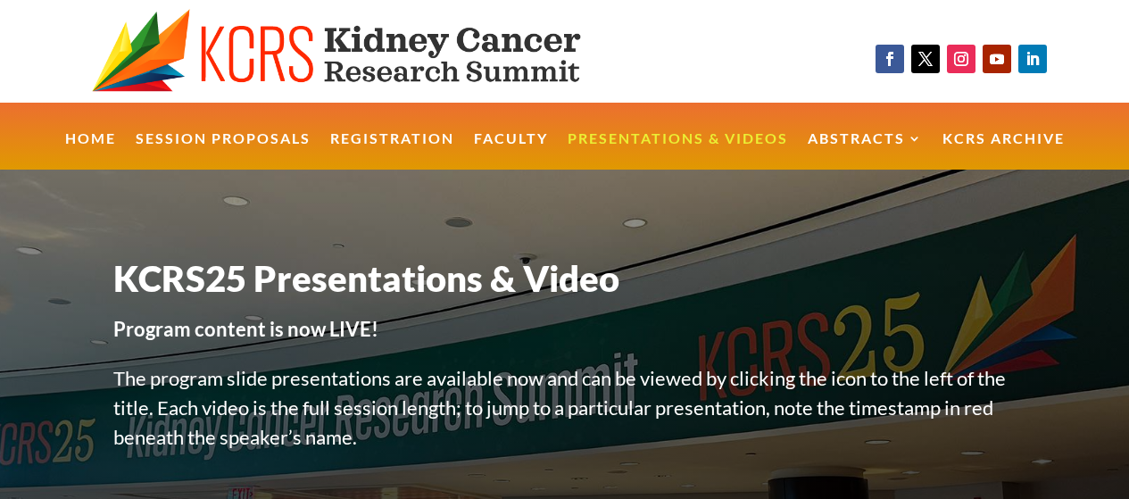 The height and width of the screenshot is (499, 1129). What do you see at coordinates (90, 151) in the screenshot?
I see `a: Home` at bounding box center [90, 151].